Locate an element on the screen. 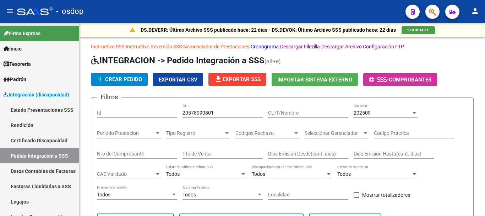 Image resolution: width=485 pixels, height=216 pixels. span: Integración (discapacidad) is located at coordinates (36, 94).